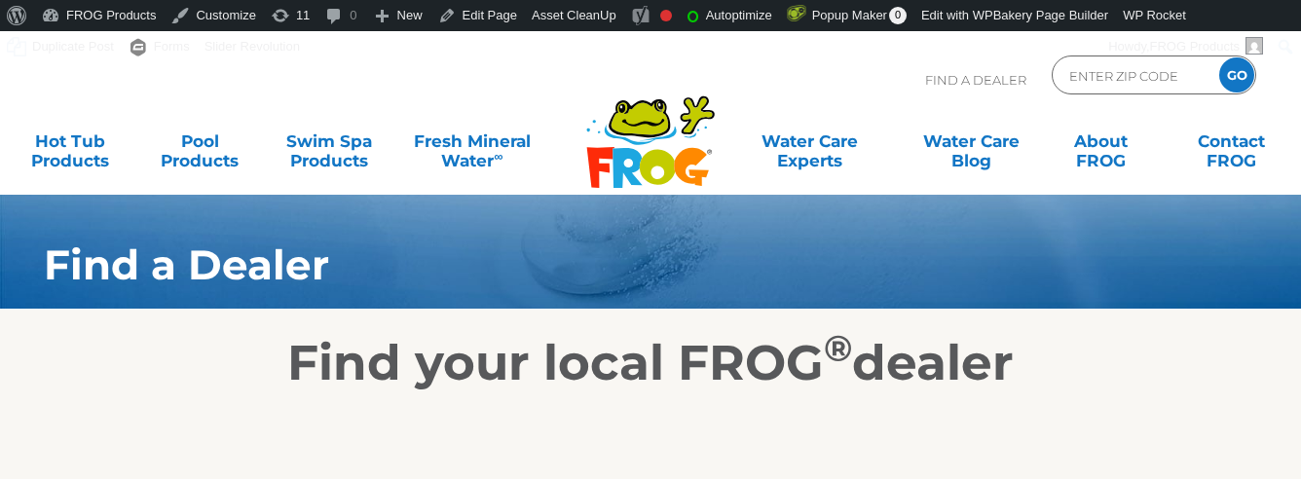  What do you see at coordinates (1186, 47) in the screenshot?
I see `a: Howdy,` at bounding box center [1186, 47].